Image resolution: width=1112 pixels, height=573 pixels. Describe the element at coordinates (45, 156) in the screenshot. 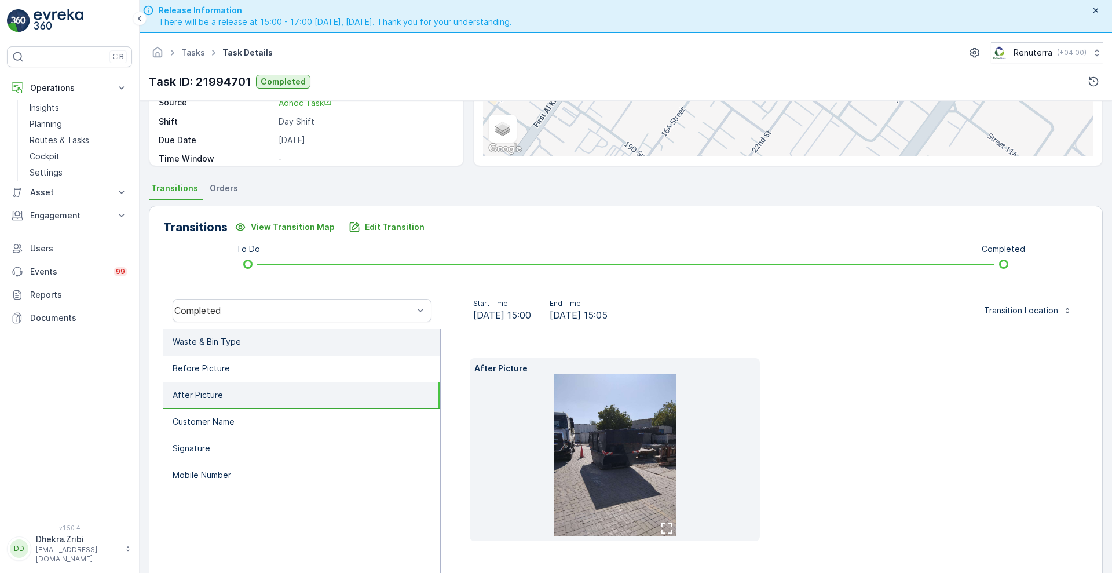

I see `p: Cockpit` at that location.